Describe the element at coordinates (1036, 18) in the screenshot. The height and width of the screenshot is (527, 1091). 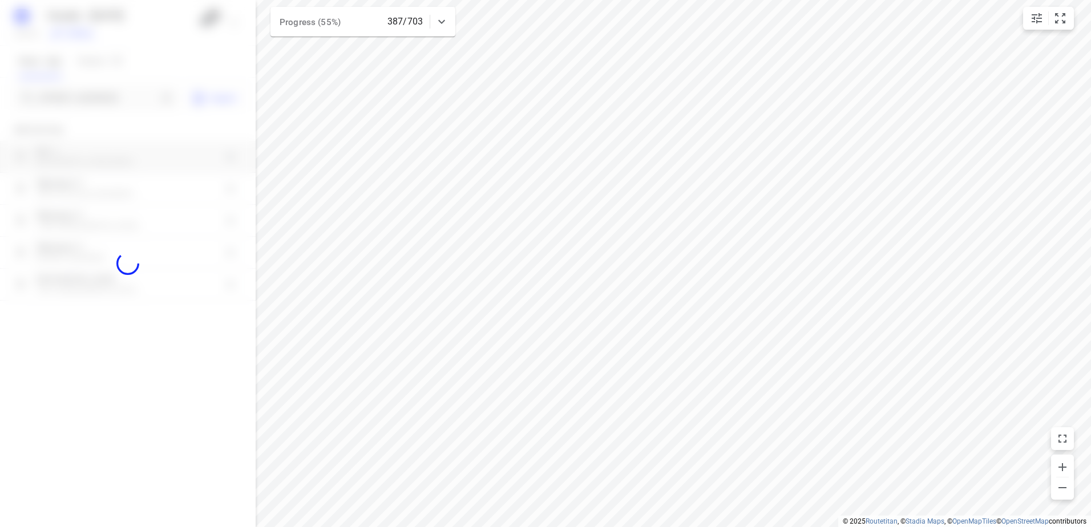
I see `button: Map settings` at that location.